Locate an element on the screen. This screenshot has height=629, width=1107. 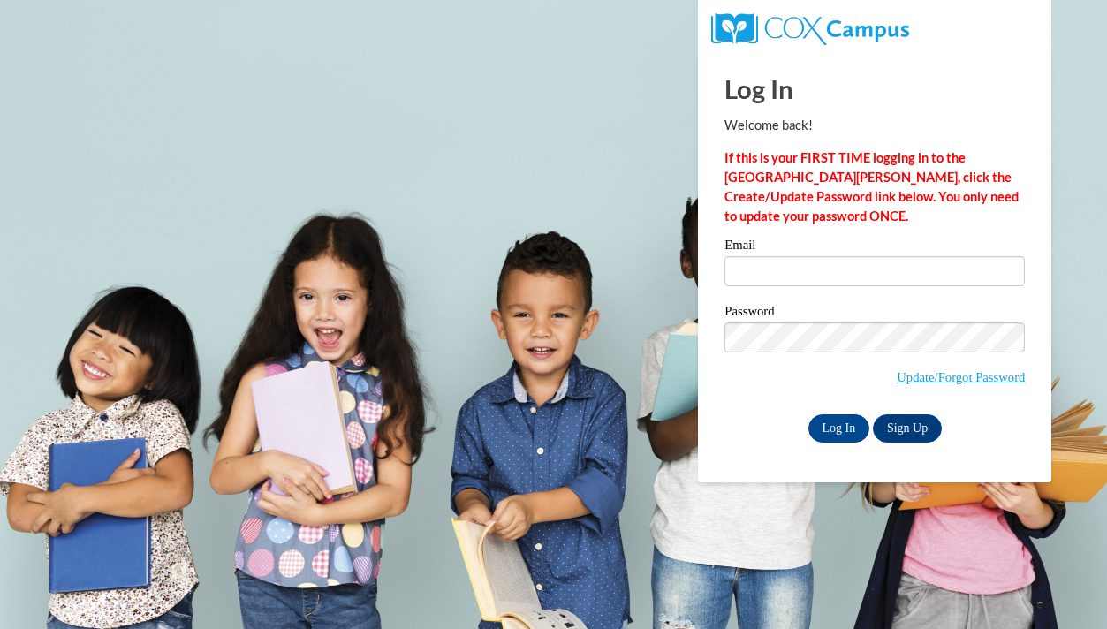
label: Email is located at coordinates (874, 247).